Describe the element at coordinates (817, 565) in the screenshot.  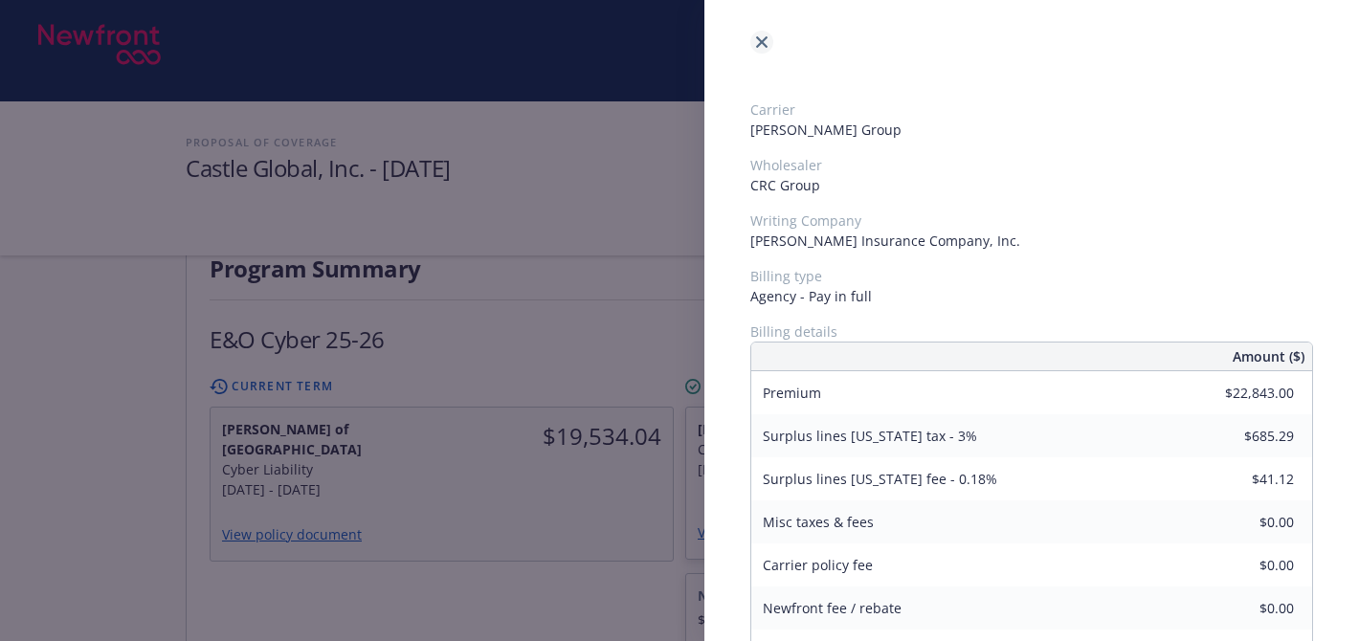
I see `span: Carrier policy fee` at that location.